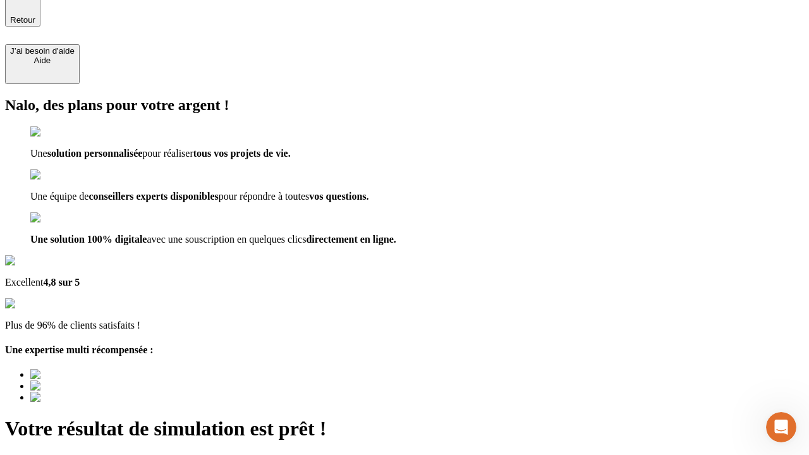 This screenshot has height=455, width=809. What do you see at coordinates (242, 153) in the screenshot?
I see `span: tous vos projets de vie.` at bounding box center [242, 153].